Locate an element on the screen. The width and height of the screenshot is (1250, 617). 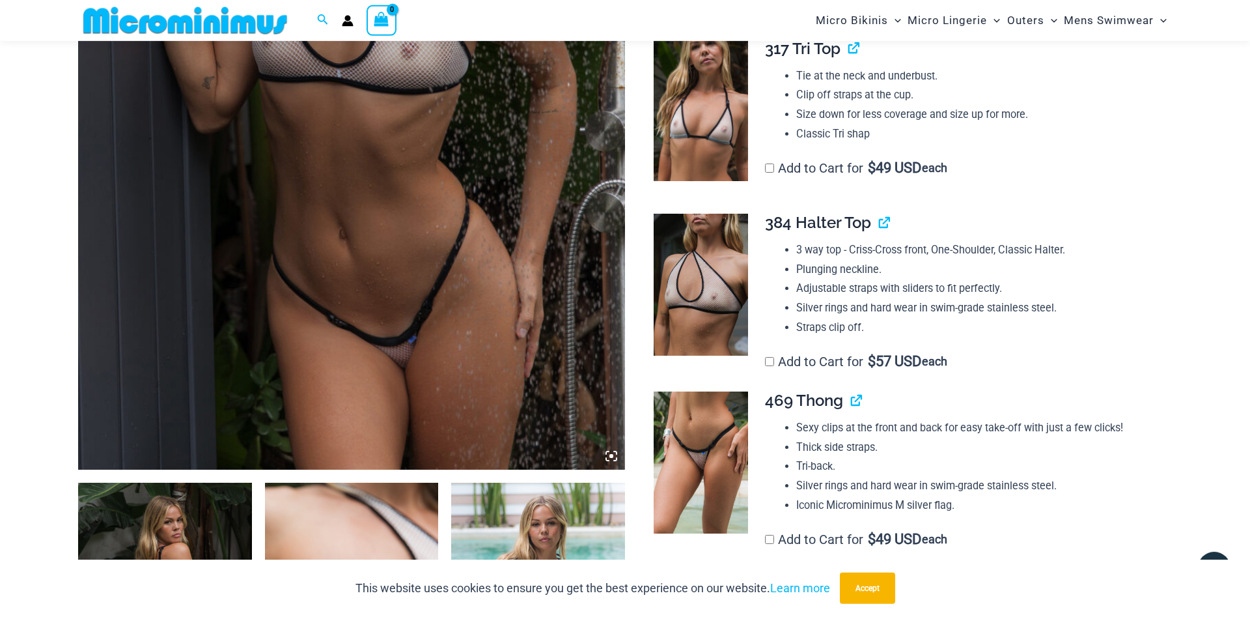
a: Micro LingerieMenu ToggleMenu Toggle is located at coordinates (954, 20).